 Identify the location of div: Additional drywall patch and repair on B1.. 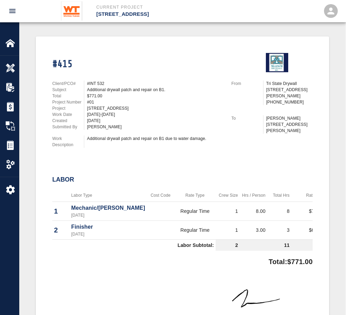
(155, 90).